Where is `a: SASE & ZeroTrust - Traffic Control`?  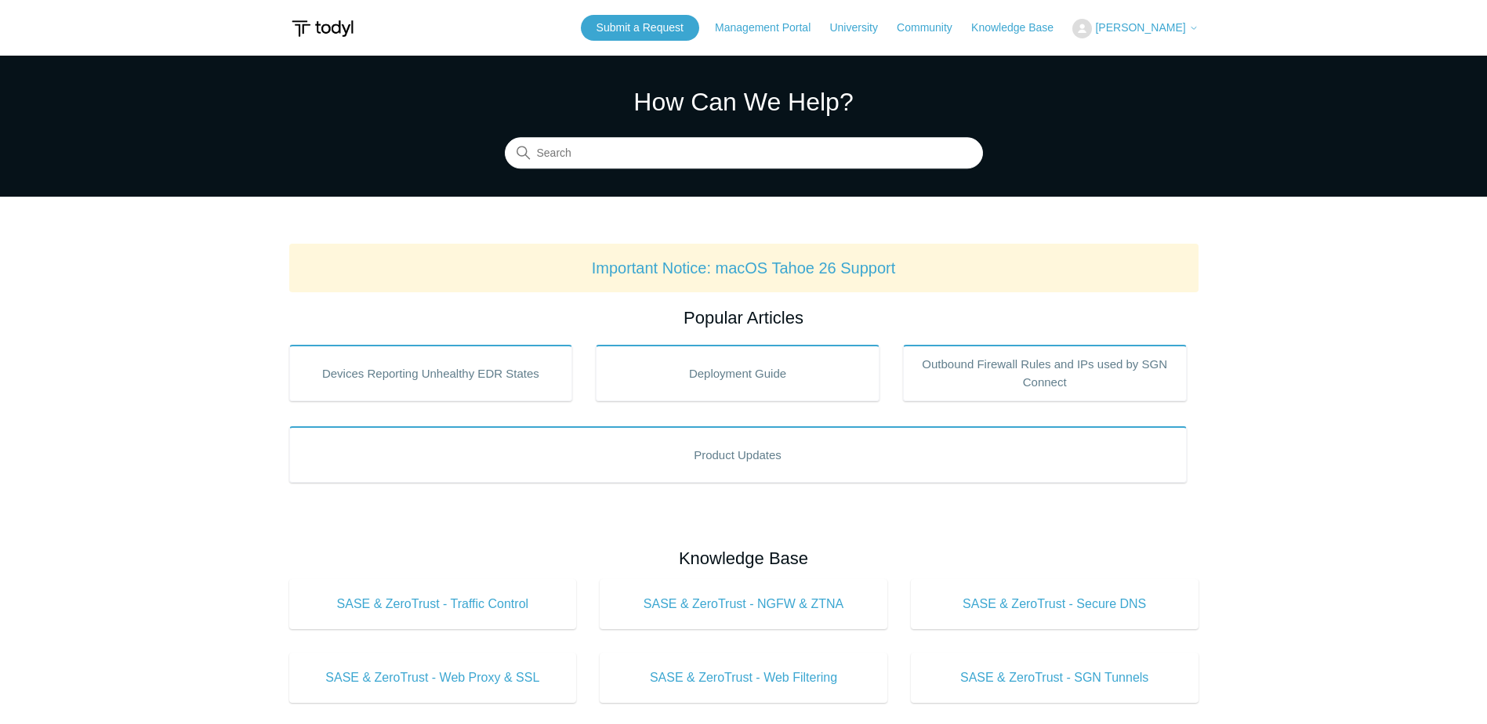
a: SASE & ZeroTrust - Traffic Control is located at coordinates (433, 604).